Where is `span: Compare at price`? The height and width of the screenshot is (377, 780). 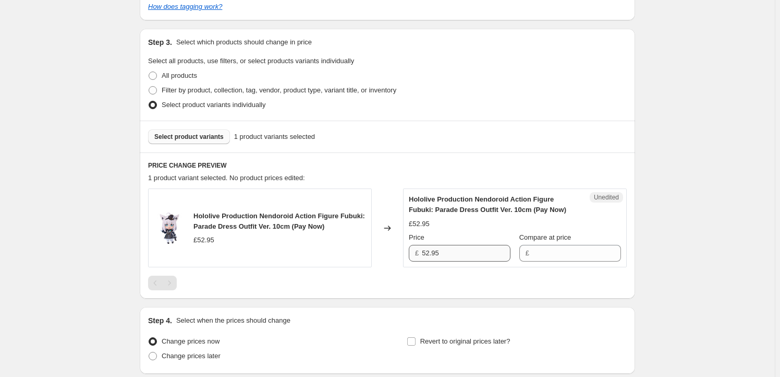
span: Compare at price is located at coordinates (546, 237).